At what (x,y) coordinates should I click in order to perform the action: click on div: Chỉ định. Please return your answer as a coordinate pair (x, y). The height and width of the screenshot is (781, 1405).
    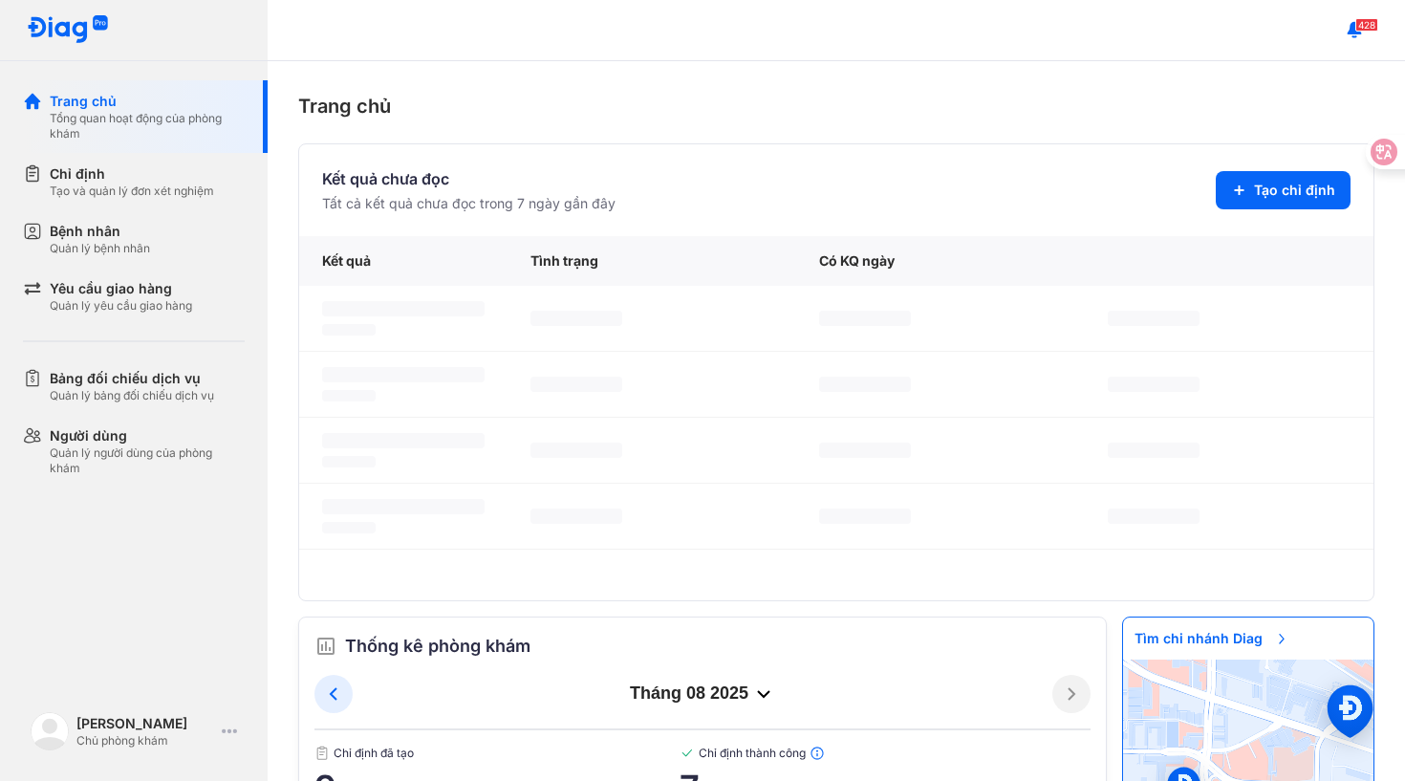
    Looking at the image, I should click on (132, 174).